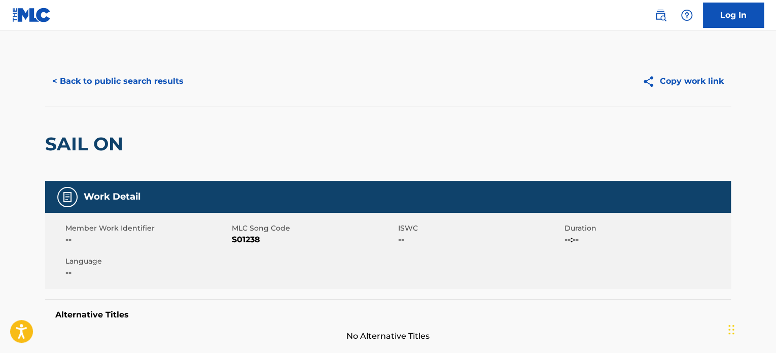  What do you see at coordinates (661, 15) in the screenshot?
I see `img: search` at bounding box center [661, 15].